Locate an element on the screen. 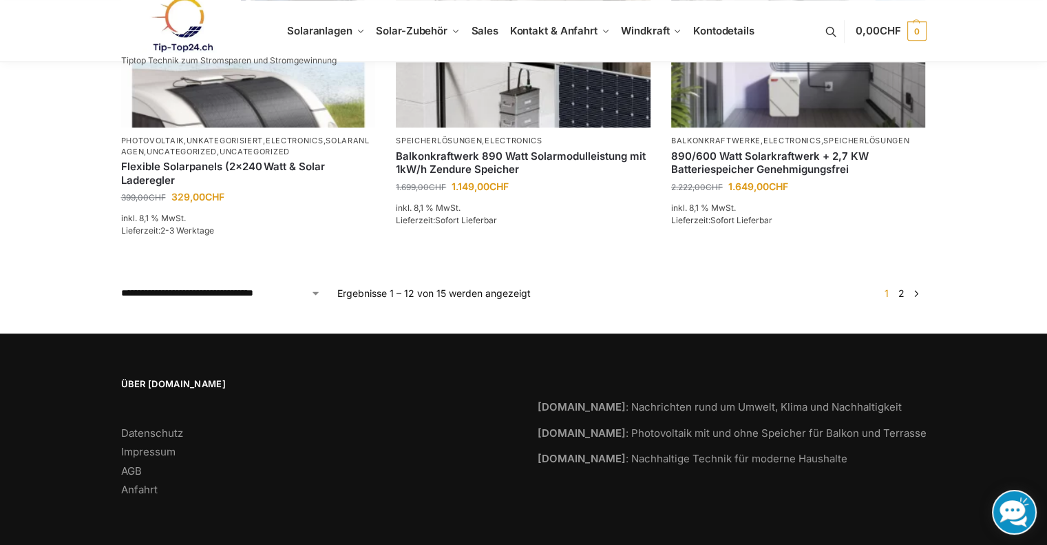  span: Kontodetails is located at coordinates (724, 30).